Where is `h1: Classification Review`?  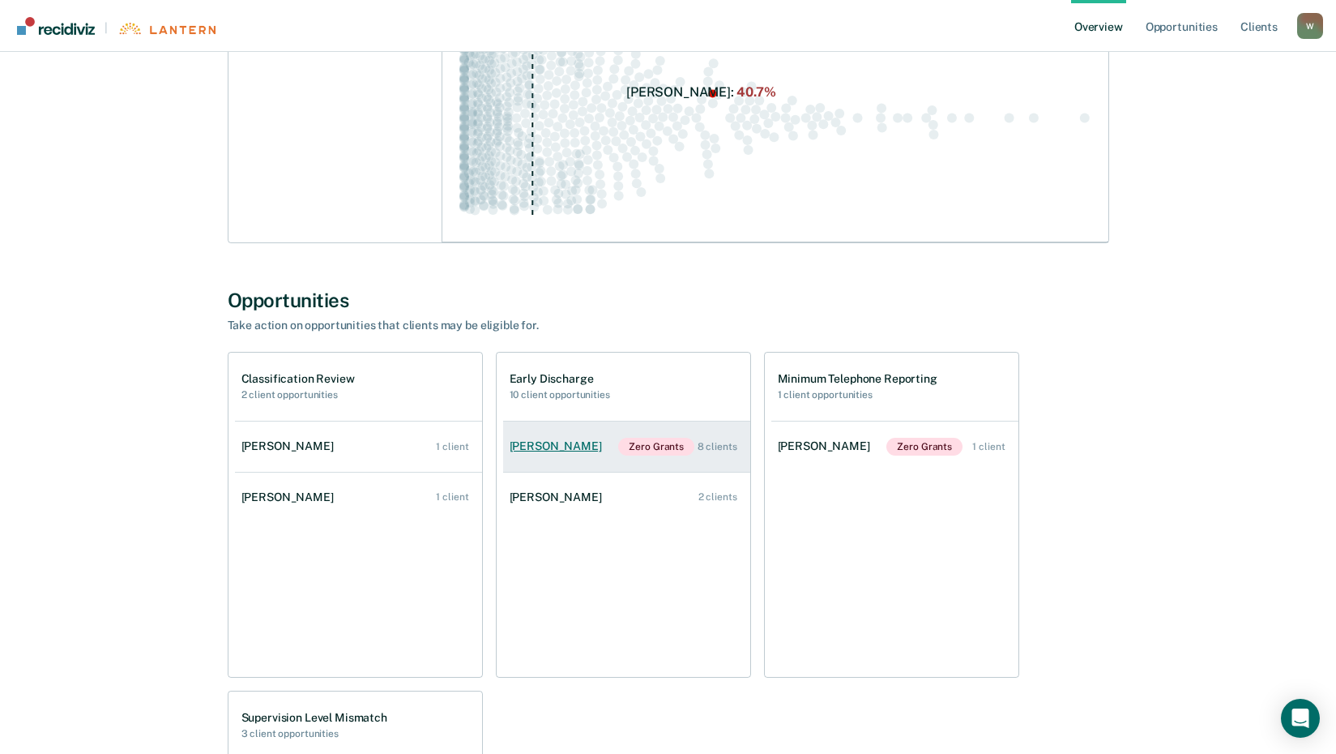
h1: Classification Review is located at coordinates (298, 378).